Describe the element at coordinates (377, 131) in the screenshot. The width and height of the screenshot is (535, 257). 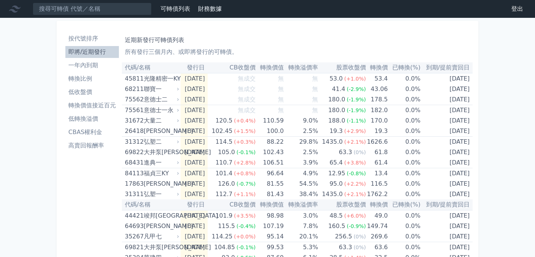
I see `td: 19.3` at that location.